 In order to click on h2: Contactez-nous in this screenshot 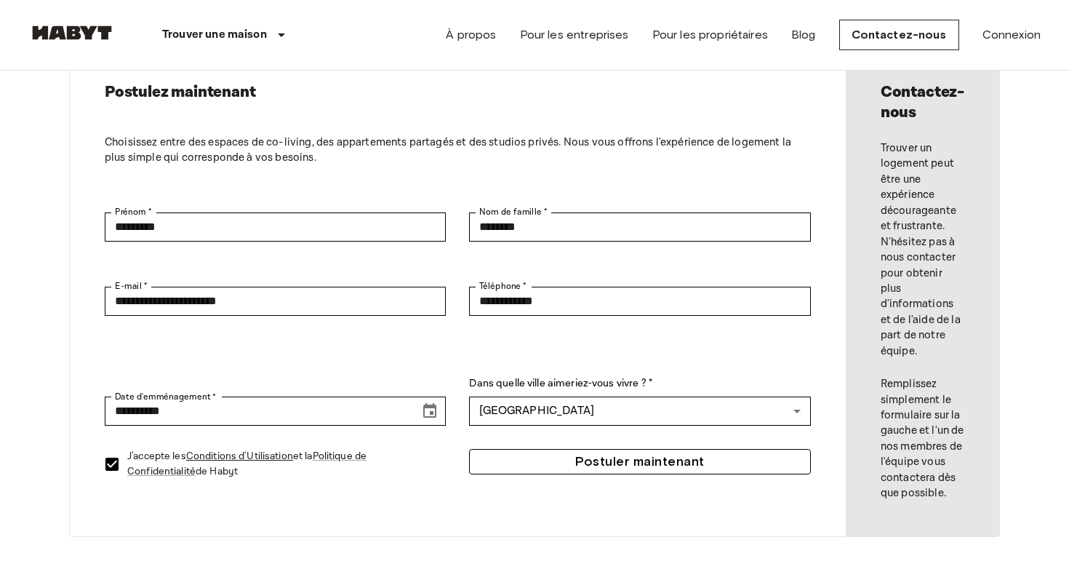, I will do `click(922, 103)`.